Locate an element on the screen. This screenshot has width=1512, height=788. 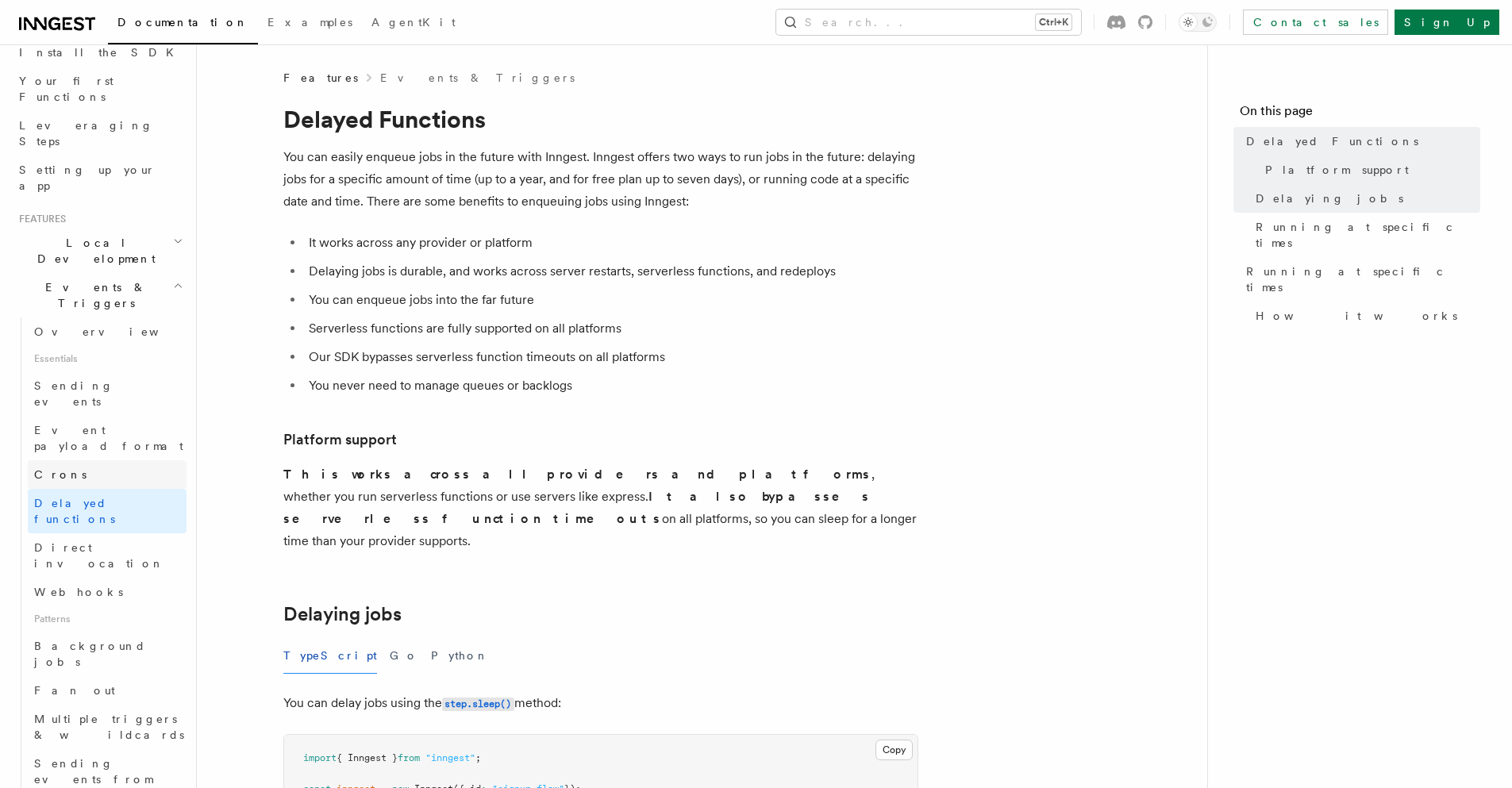
span: Local Development is located at coordinates (93, 251).